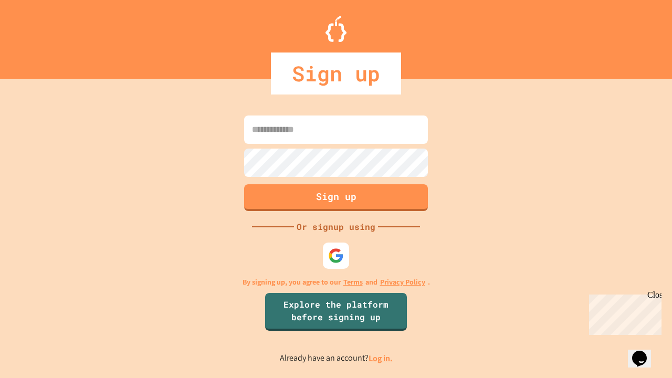 The height and width of the screenshot is (378, 672). Describe the element at coordinates (38, 35) in the screenshot. I see `div: Chat with us now!Close` at that location.